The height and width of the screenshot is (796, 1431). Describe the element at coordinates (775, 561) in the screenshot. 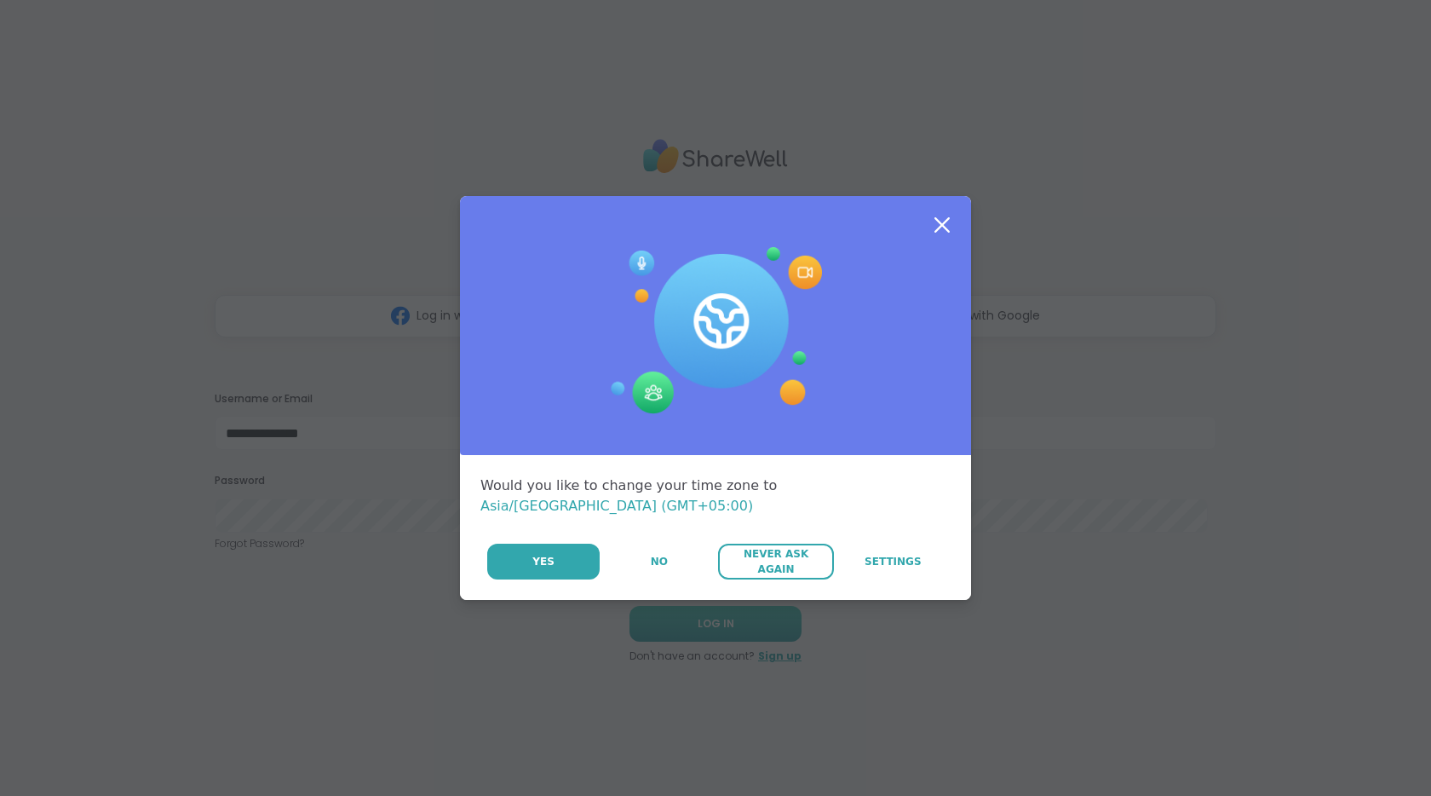

I see `span: Never Ask Again` at that location.